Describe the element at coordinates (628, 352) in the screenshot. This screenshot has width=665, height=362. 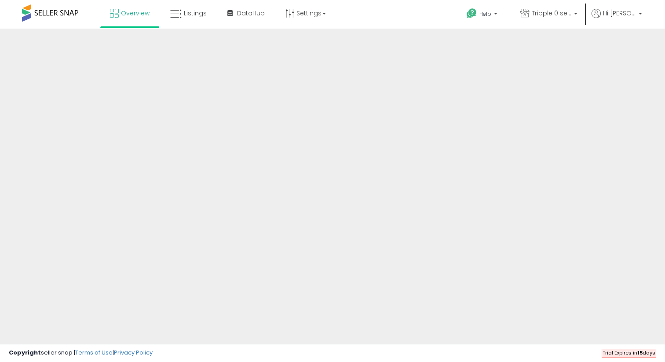
I see `span: Trial Expires in days` at that location.